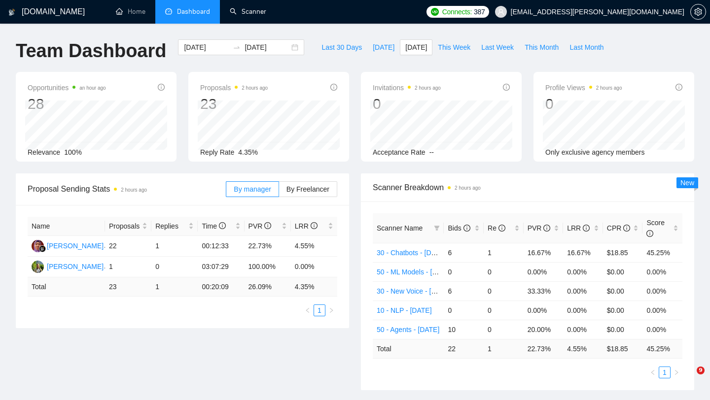  What do you see at coordinates (308, 311) in the screenshot?
I see `li: Previous Page` at bounding box center [308, 311].